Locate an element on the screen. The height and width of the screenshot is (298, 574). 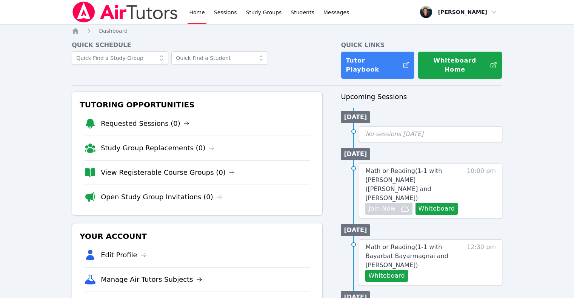
a: Tutor Playbook is located at coordinates (377, 65).